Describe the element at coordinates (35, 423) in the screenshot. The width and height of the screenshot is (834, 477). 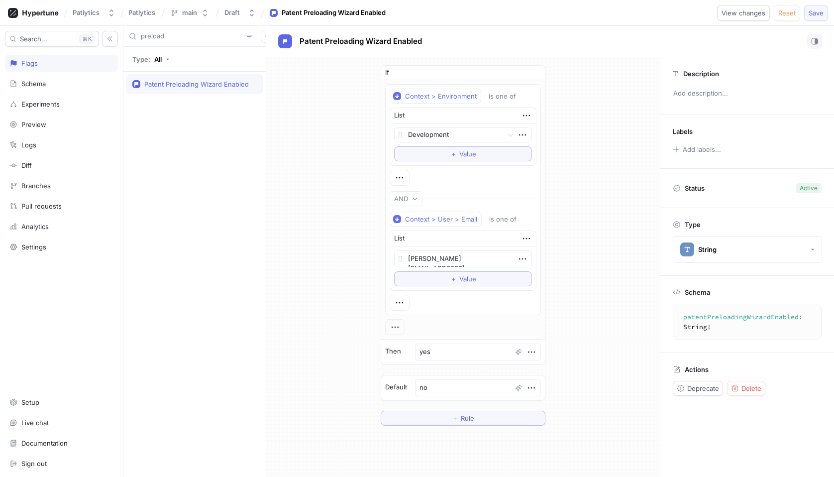
I see `div: Live chat` at that location.